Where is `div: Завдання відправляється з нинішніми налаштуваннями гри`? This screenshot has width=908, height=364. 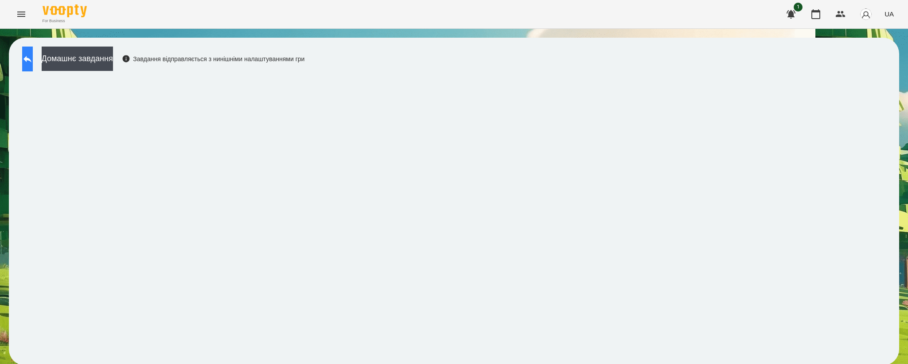
div: Завдання відправляється з нинішніми налаштуваннями гри is located at coordinates (213, 59).